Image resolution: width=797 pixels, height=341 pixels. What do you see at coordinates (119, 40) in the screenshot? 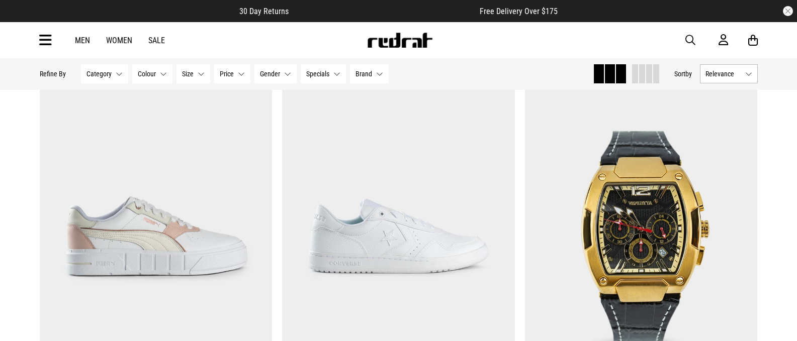
I see `a: Women` at bounding box center [119, 40].